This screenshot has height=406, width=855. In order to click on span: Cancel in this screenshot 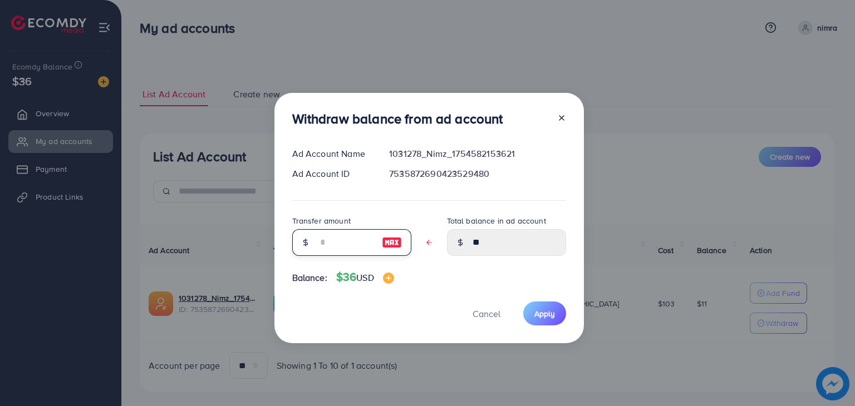, I will do `click(486, 314)`.